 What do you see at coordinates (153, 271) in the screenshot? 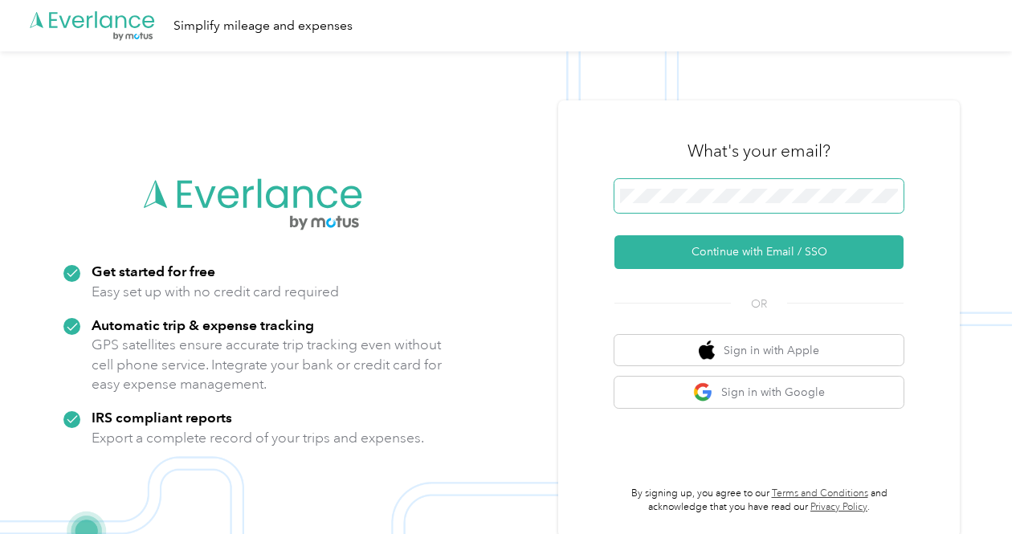
I see `strong: Get started for free` at bounding box center [153, 271].